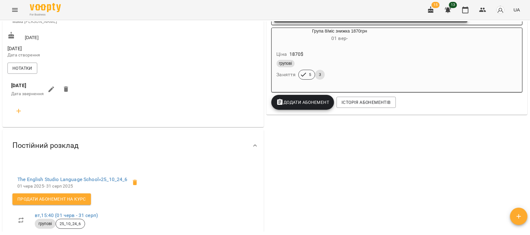 The width and height of the screenshot is (530, 235). What do you see at coordinates (436, 5) in the screenshot?
I see `span: 15` at bounding box center [436, 5].